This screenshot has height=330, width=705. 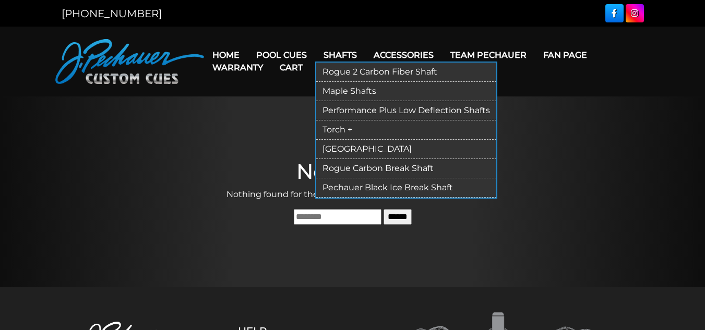 I want to click on a: Pechauer Black Ice Break Shaft, so click(x=406, y=188).